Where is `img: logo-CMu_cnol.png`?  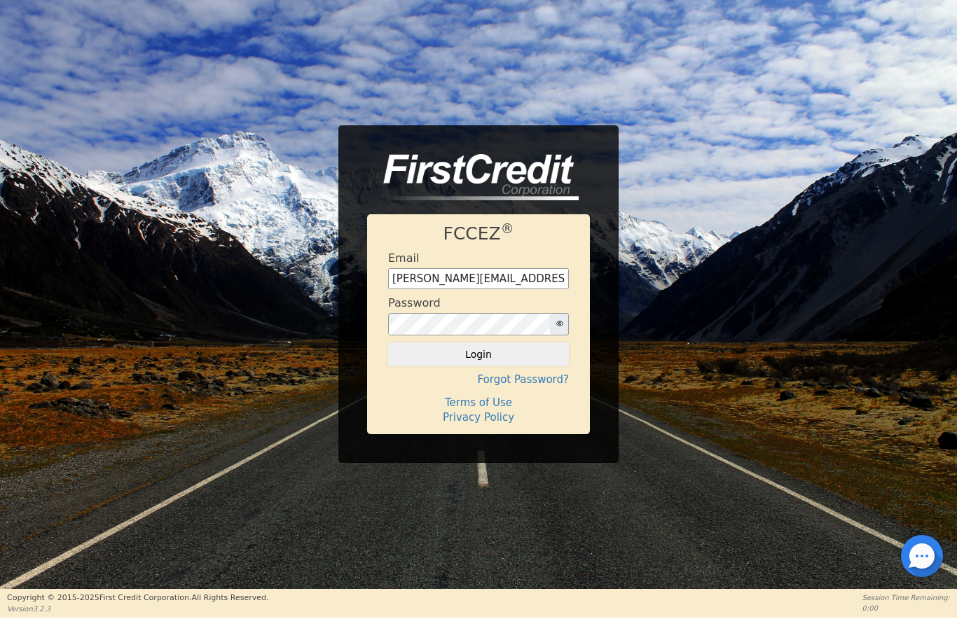 img: logo-CMu_cnol.png is located at coordinates (473, 177).